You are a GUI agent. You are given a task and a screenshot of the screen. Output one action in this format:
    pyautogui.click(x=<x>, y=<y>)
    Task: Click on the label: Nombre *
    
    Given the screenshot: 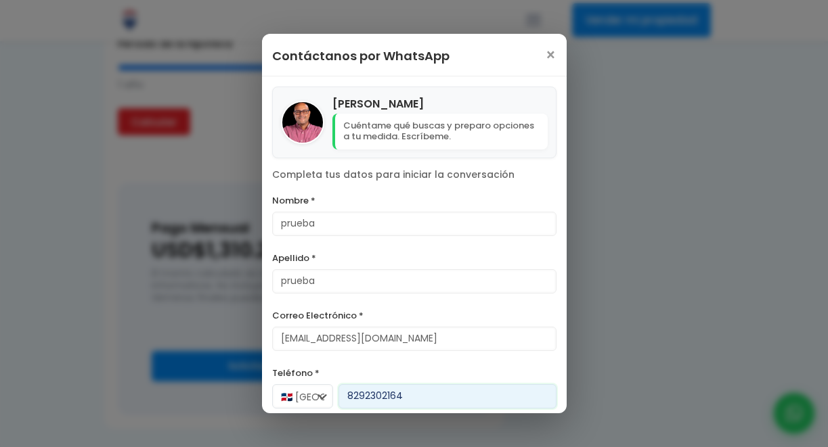 What is the action you would take?
    pyautogui.click(x=414, y=200)
    